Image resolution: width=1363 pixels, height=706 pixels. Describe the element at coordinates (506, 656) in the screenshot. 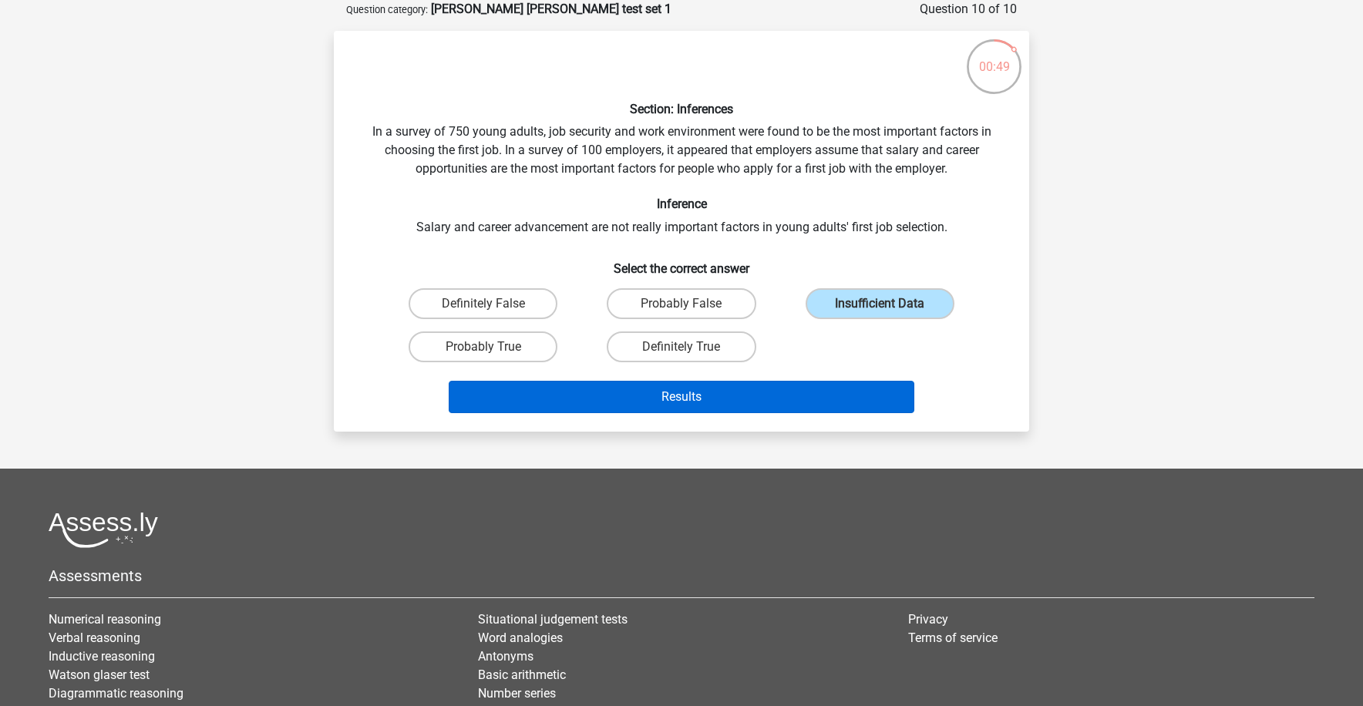

I see `a: Antonyms` at that location.